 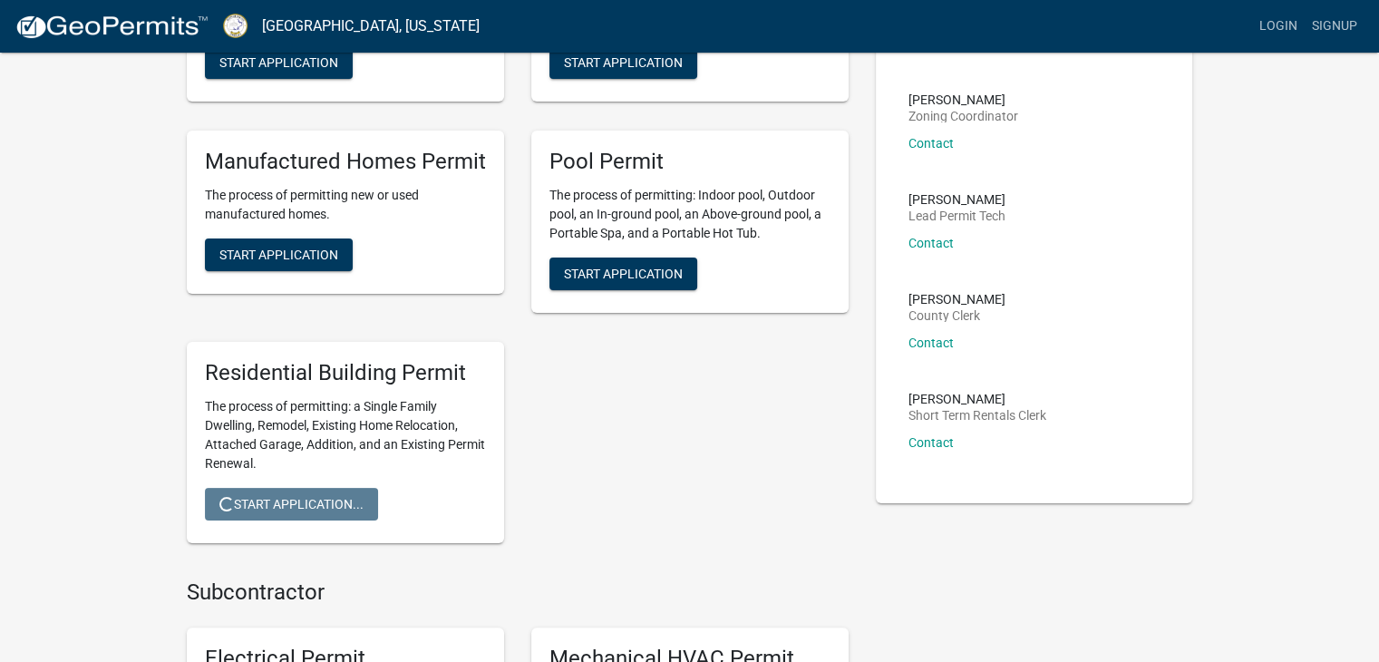 What do you see at coordinates (291, 503) in the screenshot?
I see `span: Start Application...` at bounding box center [291, 503].